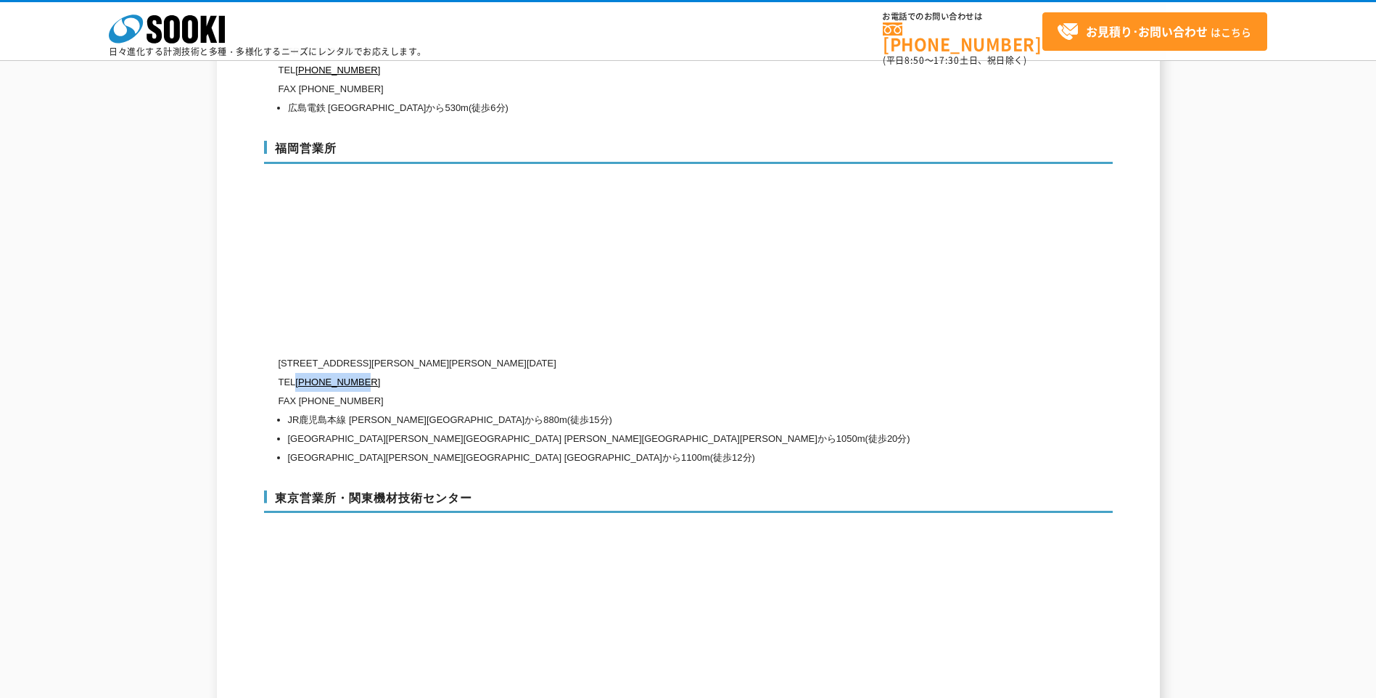 The width and height of the screenshot is (1376, 698). I want to click on span: (平日 ～ 土日、祝日除く), so click(955, 60).